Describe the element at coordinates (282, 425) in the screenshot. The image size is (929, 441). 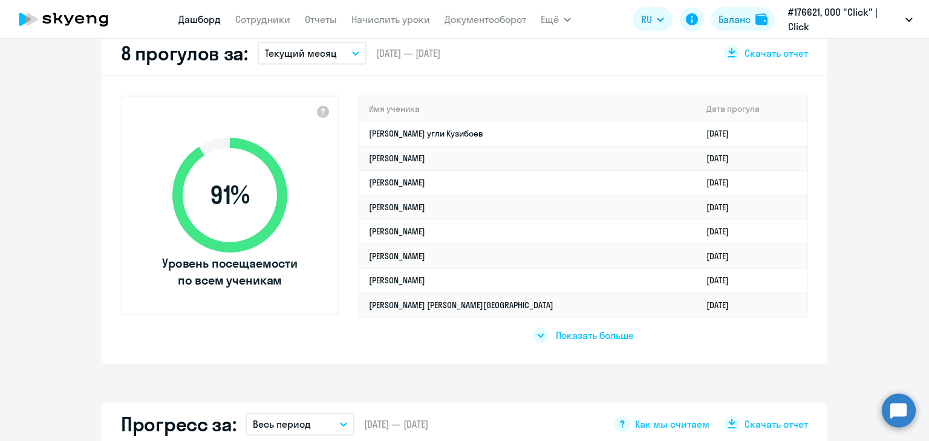
I see `p: Весь период` at that location.